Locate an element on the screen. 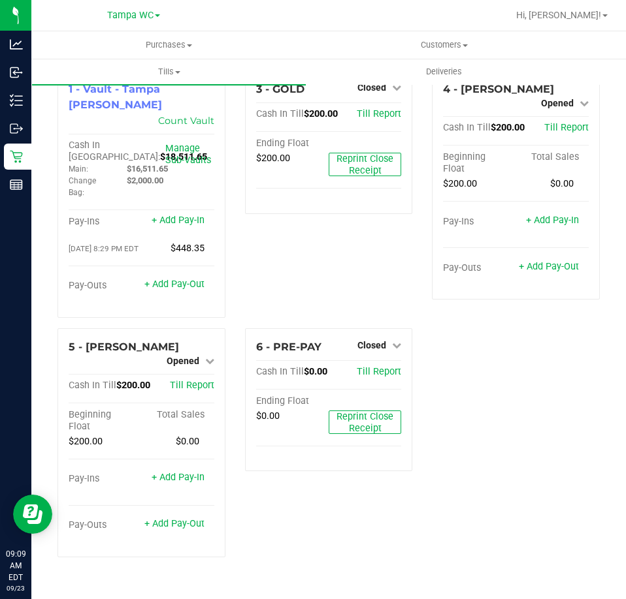 This screenshot has height=599, width=626. span: Deliveries is located at coordinates (443, 72).